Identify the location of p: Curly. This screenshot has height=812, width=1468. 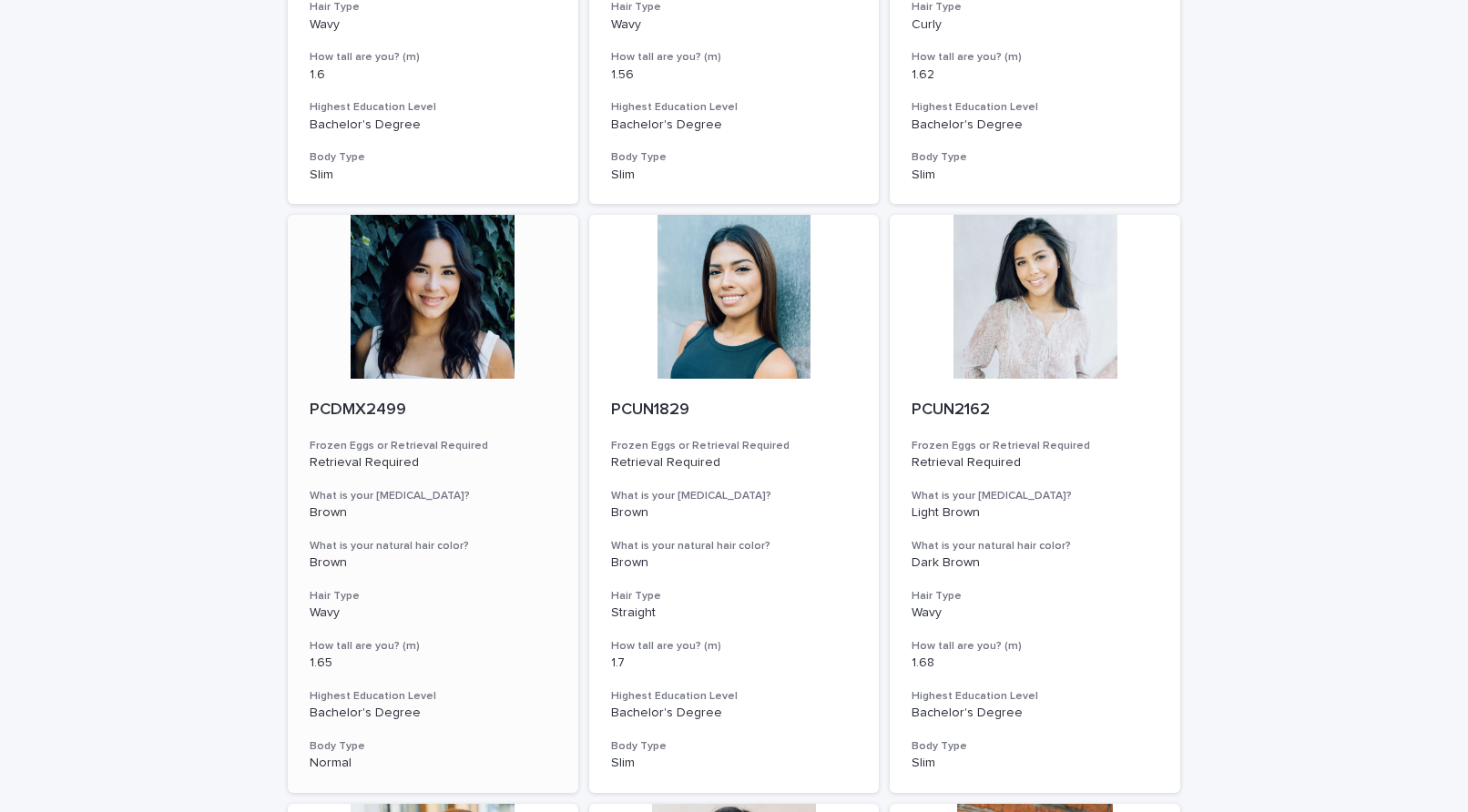
(1034, 25).